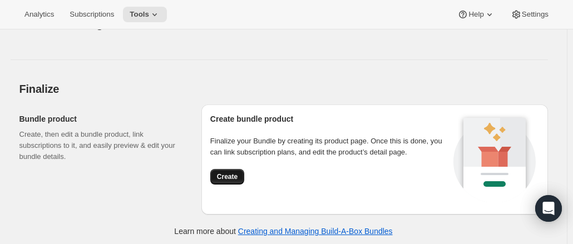  What do you see at coordinates (227, 177) in the screenshot?
I see `span: Create` at bounding box center [227, 177].